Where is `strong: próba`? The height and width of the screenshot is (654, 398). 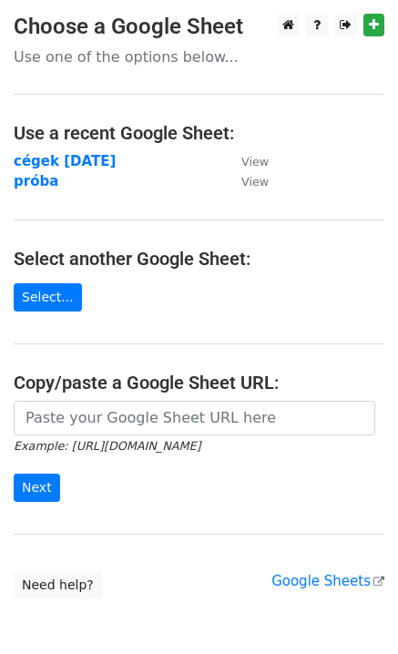
strong: próba is located at coordinates (36, 181).